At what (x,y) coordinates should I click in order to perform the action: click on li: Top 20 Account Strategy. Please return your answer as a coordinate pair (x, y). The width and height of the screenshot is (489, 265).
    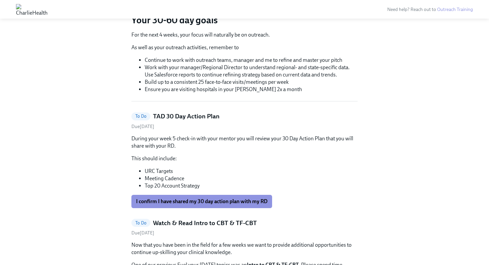
    Looking at the image, I should click on (251, 186).